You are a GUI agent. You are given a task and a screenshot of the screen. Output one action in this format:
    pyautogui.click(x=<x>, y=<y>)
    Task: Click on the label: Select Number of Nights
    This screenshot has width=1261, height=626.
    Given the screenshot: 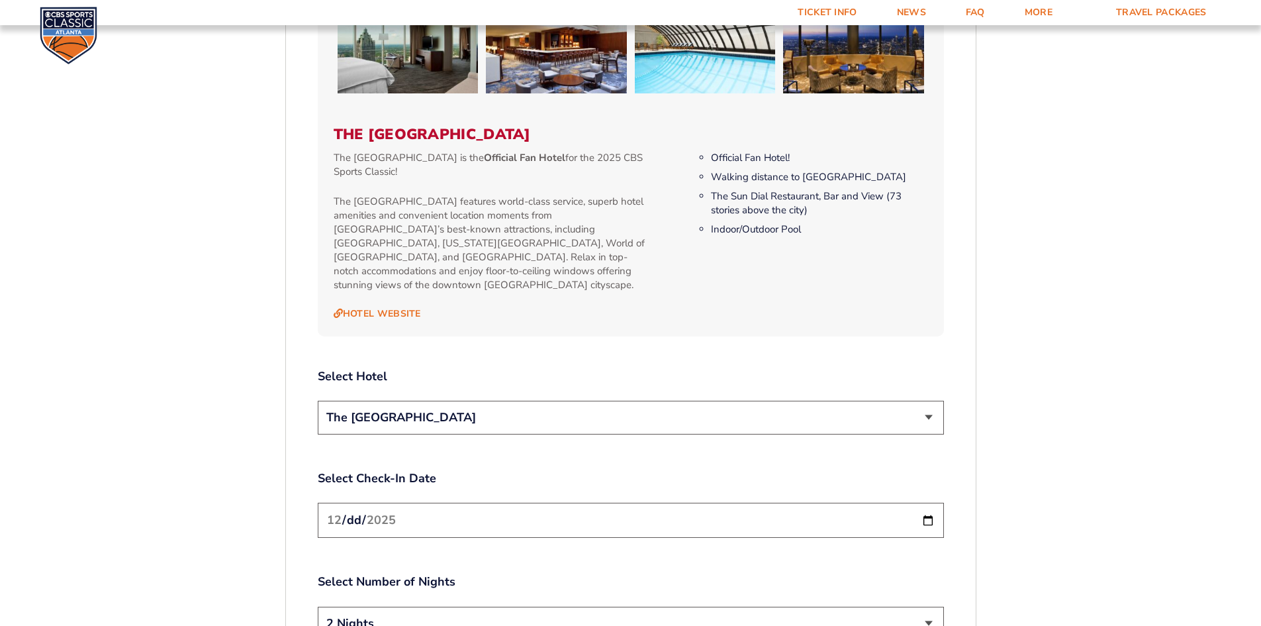 What is the action you would take?
    pyautogui.click(x=631, y=581)
    